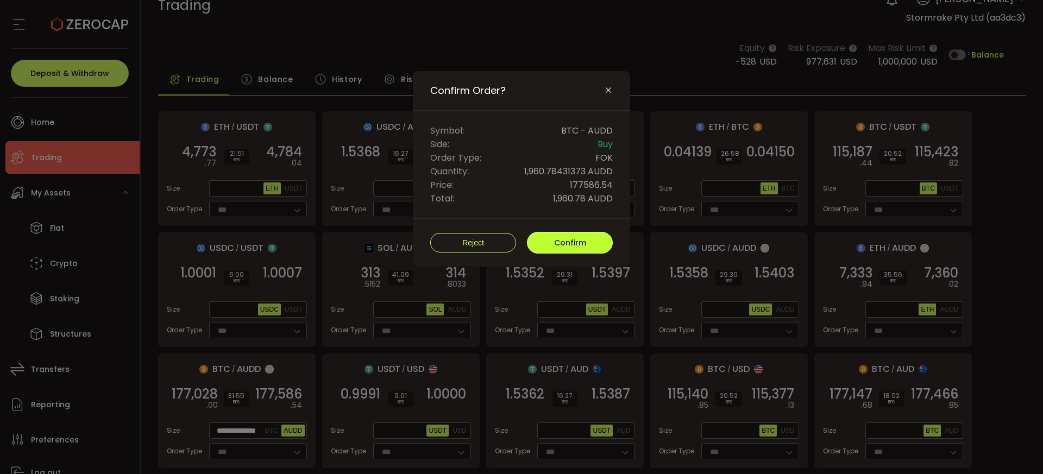 The image size is (1043, 474). I want to click on span: Confirm, so click(570, 243).